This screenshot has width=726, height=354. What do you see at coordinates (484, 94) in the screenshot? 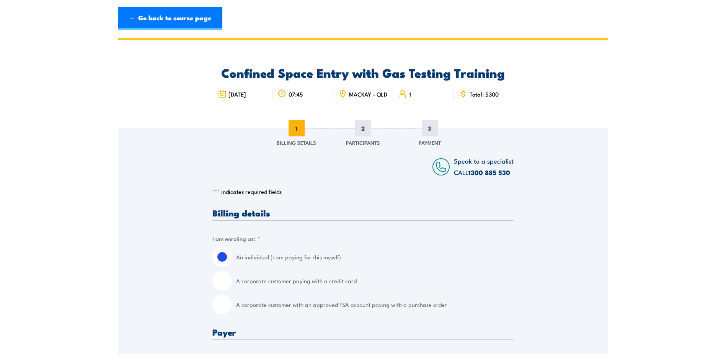
I see `span: Total: $300` at bounding box center [484, 94].